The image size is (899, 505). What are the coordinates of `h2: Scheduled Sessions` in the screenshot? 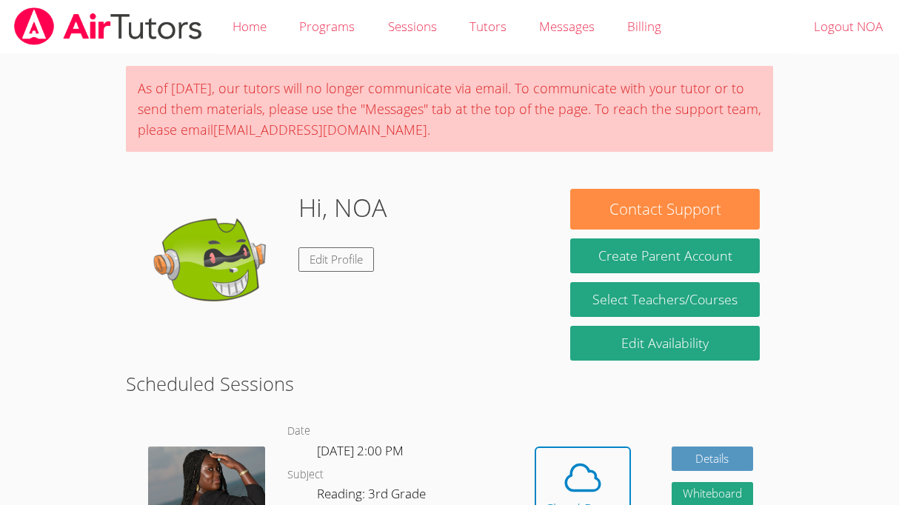 It's located at (450, 384).